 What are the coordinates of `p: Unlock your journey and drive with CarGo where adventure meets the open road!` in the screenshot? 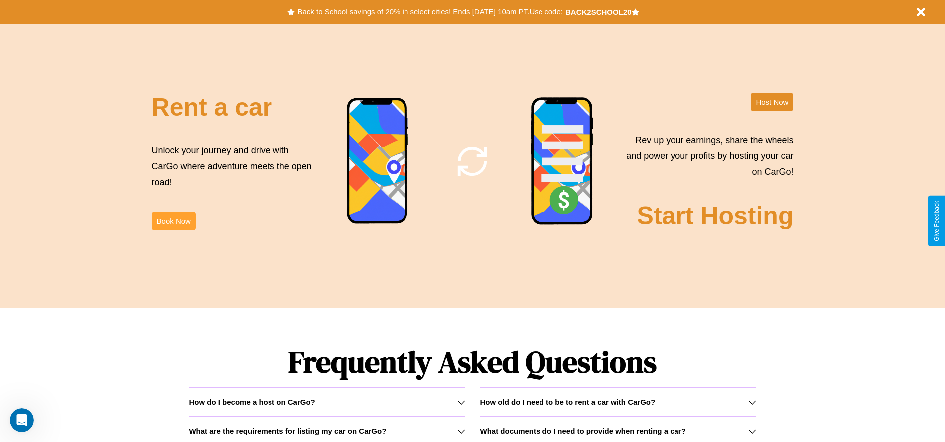 It's located at (234, 166).